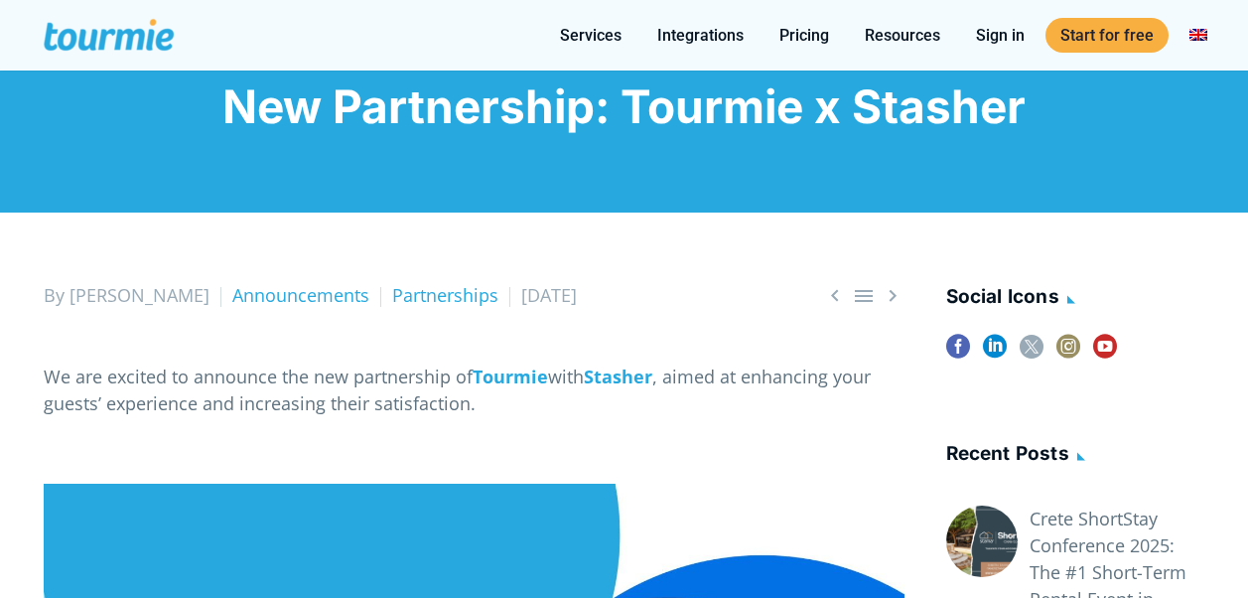 The image size is (1248, 598). What do you see at coordinates (902, 35) in the screenshot?
I see `a: Resources` at bounding box center [902, 35].